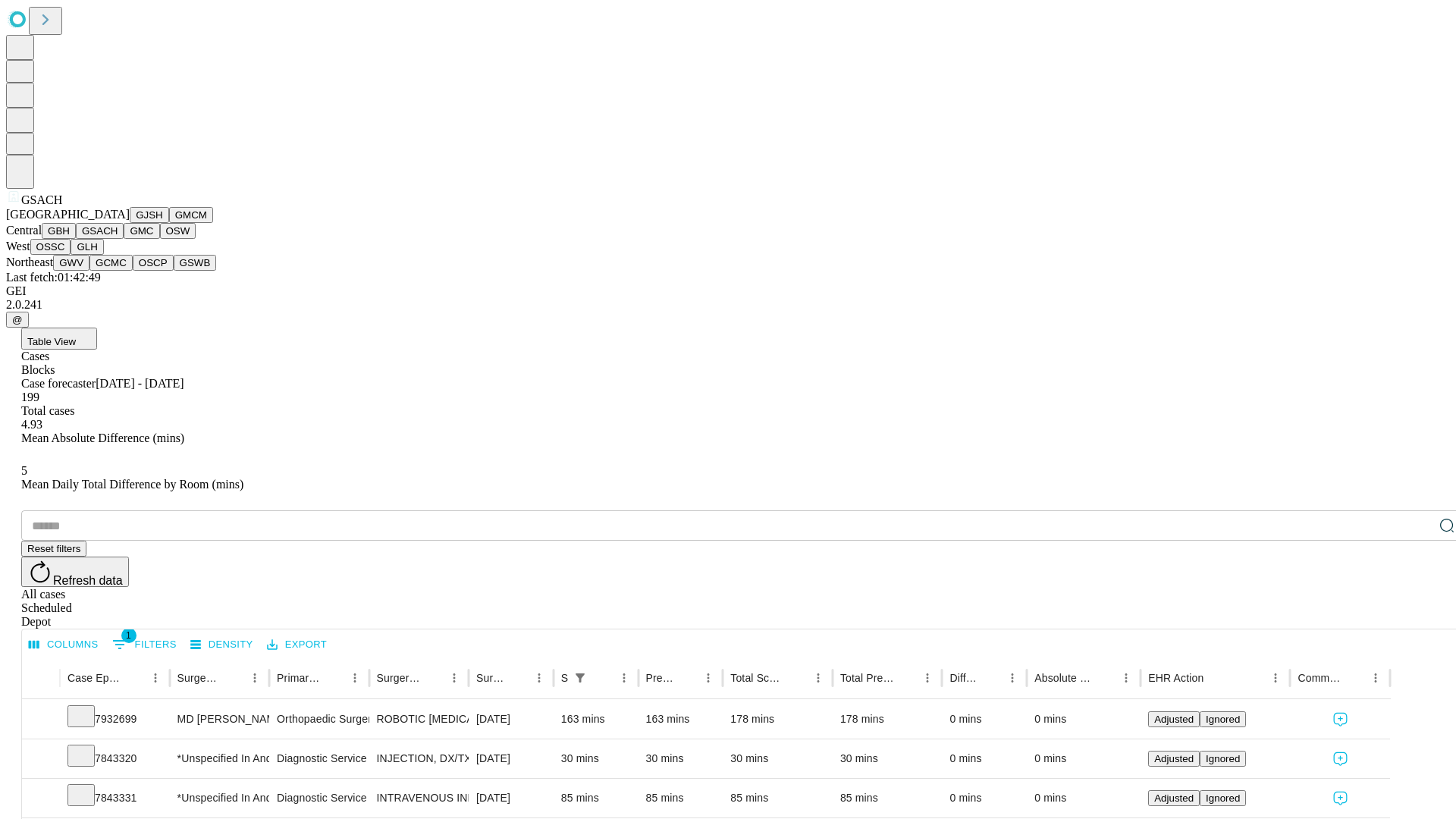  Describe the element at coordinates (580, 678) in the screenshot. I see `div: 1 active filter` at that location.